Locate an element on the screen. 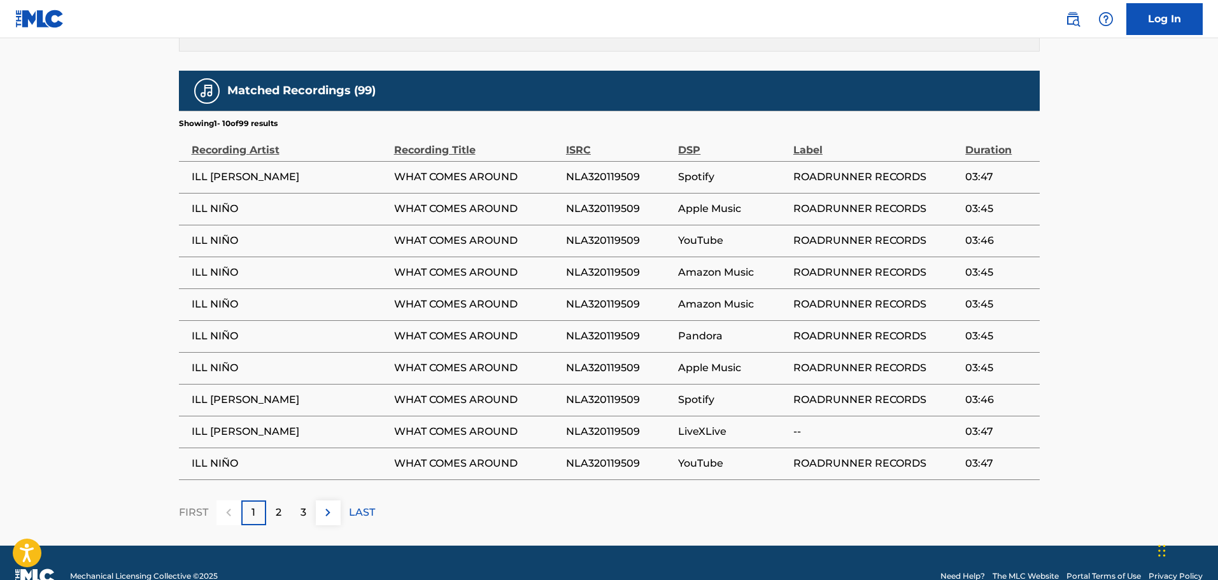 This screenshot has width=1218, height=580. div: DSP is located at coordinates (732, 143).